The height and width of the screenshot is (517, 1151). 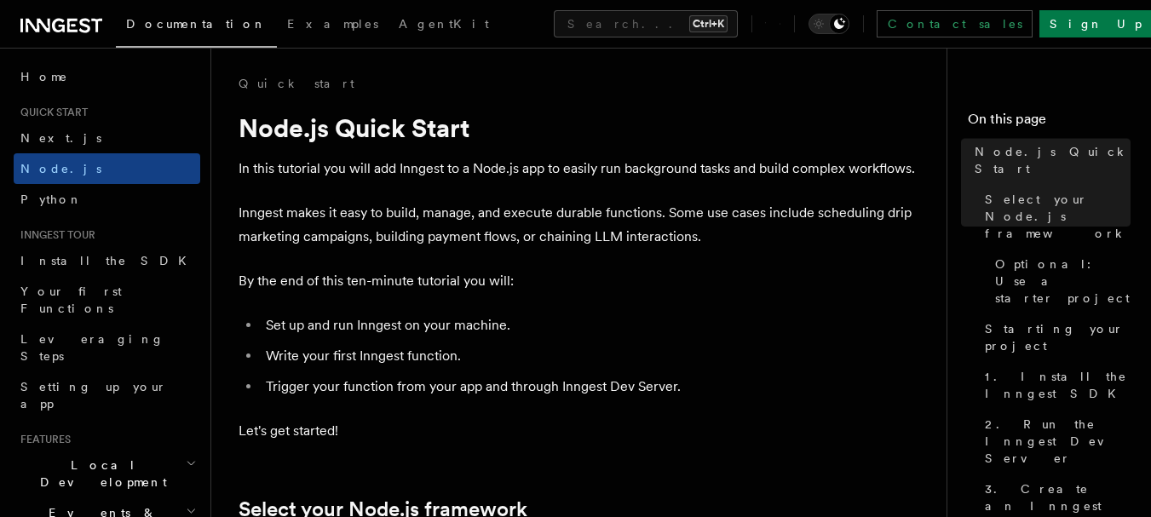 What do you see at coordinates (646, 24) in the screenshot?
I see `button: Search...Ctrl+K` at bounding box center [646, 24].